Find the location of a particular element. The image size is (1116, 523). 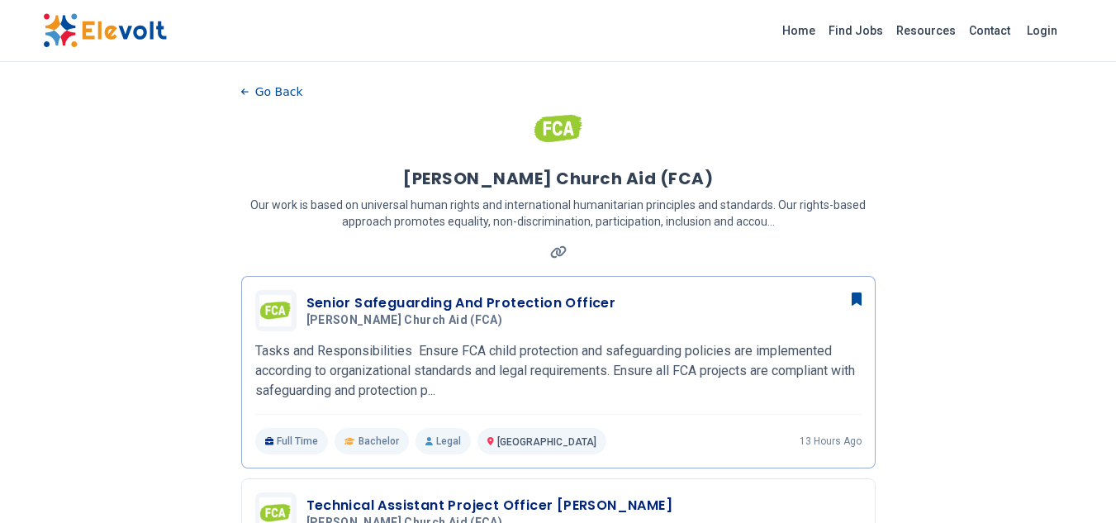

button: Go Back is located at coordinates (272, 92).